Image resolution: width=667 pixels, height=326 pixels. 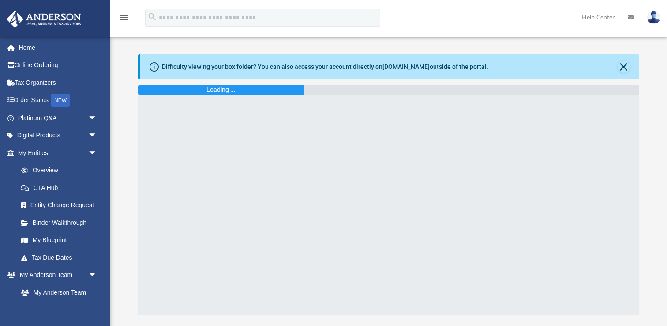 I want to click on a: My Blueprint, so click(x=59, y=240).